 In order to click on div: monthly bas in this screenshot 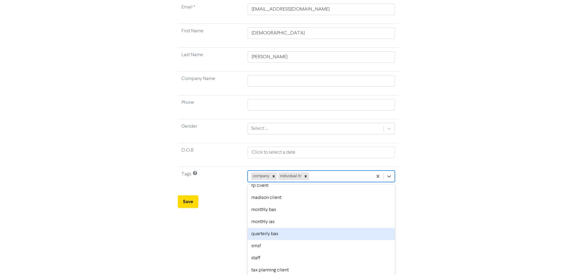, I will do `click(321, 210)`.